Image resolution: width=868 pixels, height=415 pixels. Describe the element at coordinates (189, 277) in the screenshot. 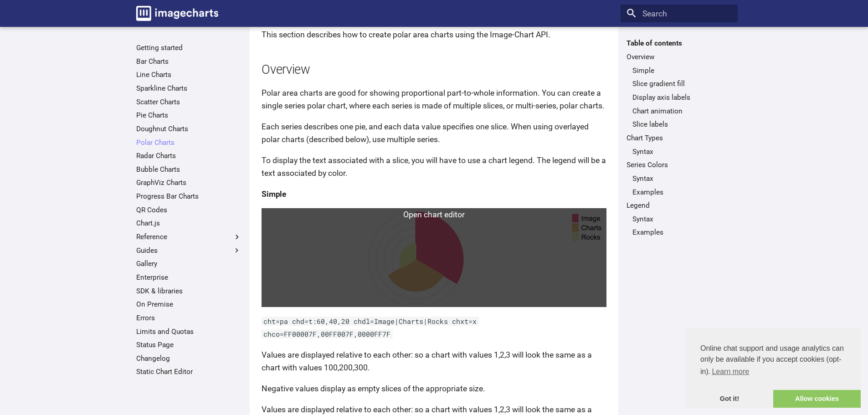

I see `a: Enterprise` at that location.